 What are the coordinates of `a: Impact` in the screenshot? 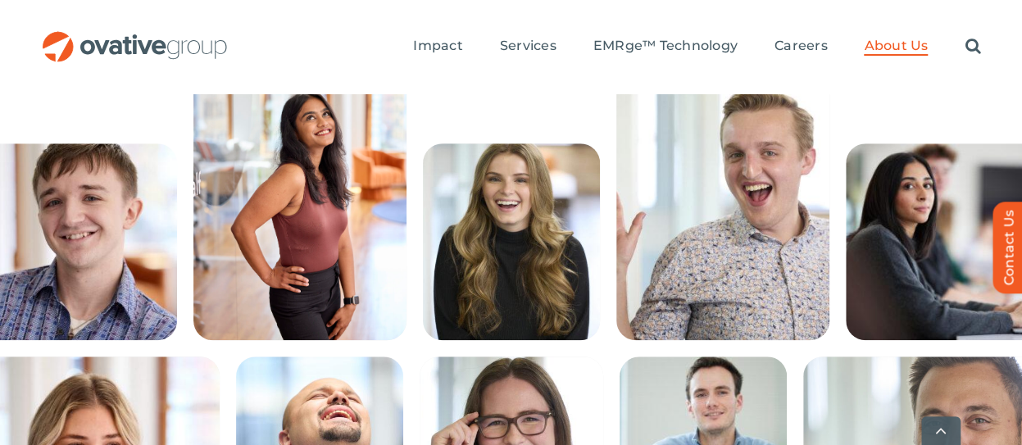 It's located at (438, 47).